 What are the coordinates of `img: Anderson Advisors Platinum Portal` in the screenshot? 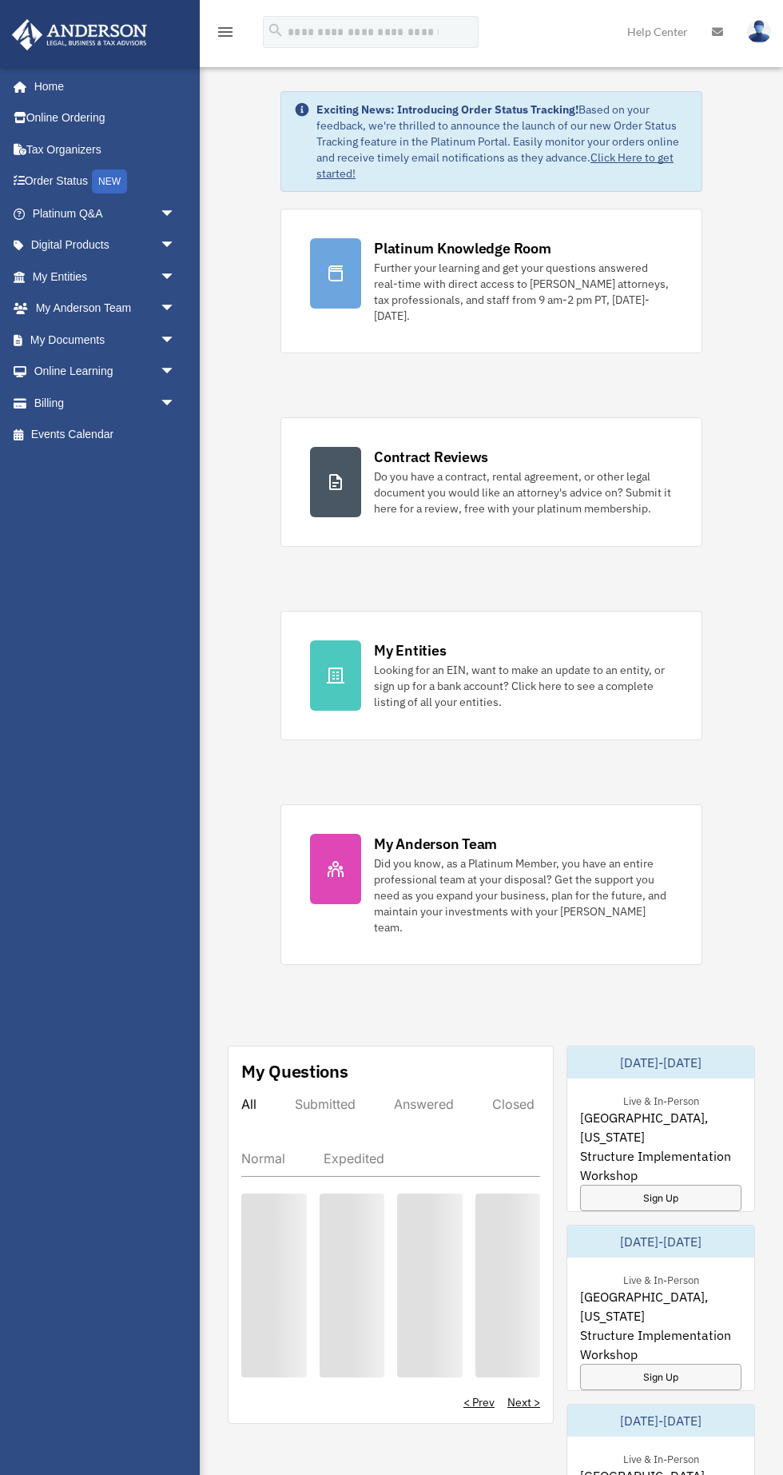 It's located at (79, 34).